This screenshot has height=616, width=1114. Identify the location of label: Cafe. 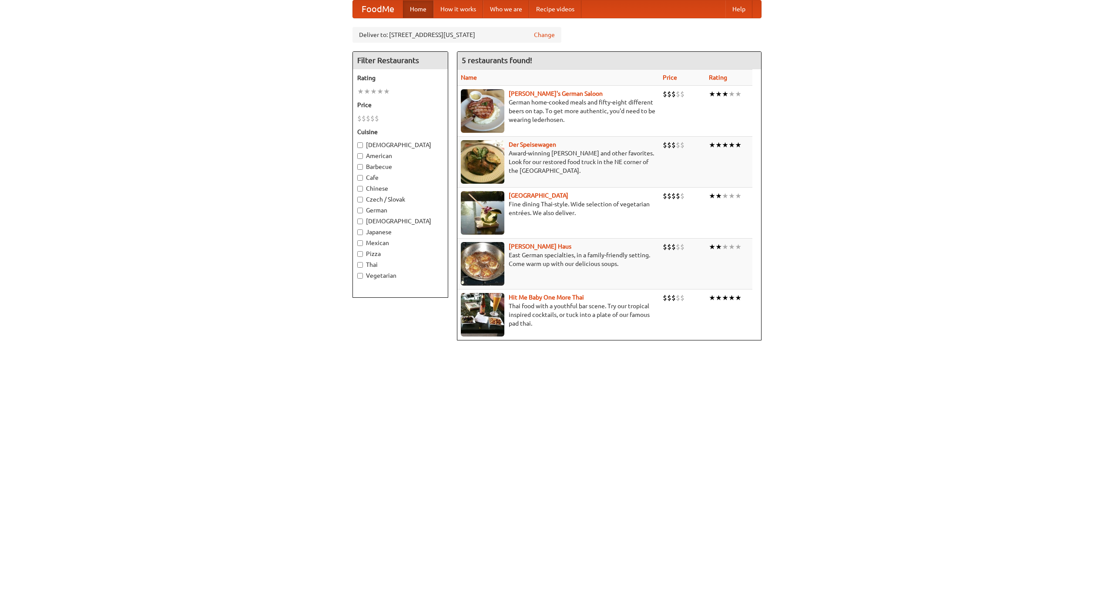
(400, 178).